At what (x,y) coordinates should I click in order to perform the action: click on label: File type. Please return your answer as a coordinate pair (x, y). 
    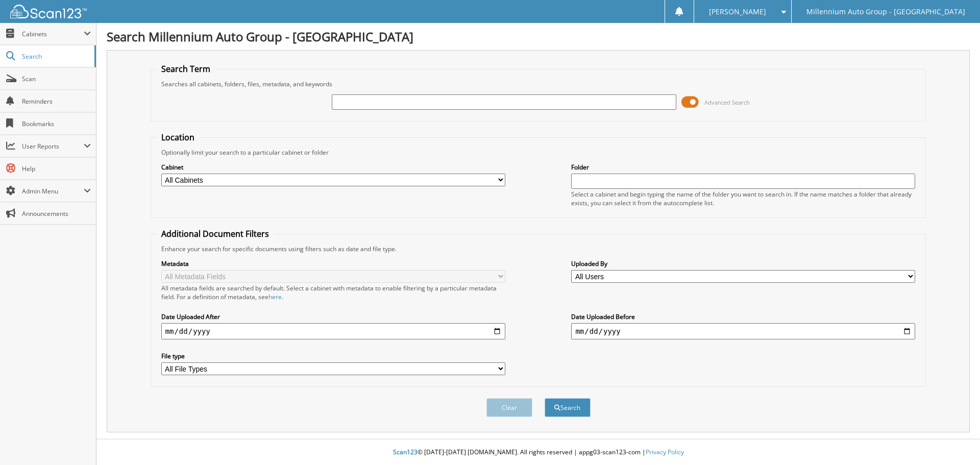
    Looking at the image, I should click on (333, 356).